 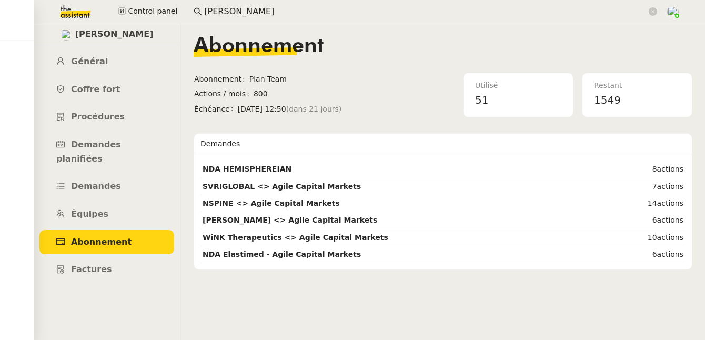 I want to click on span: Control panel, so click(x=153, y=11).